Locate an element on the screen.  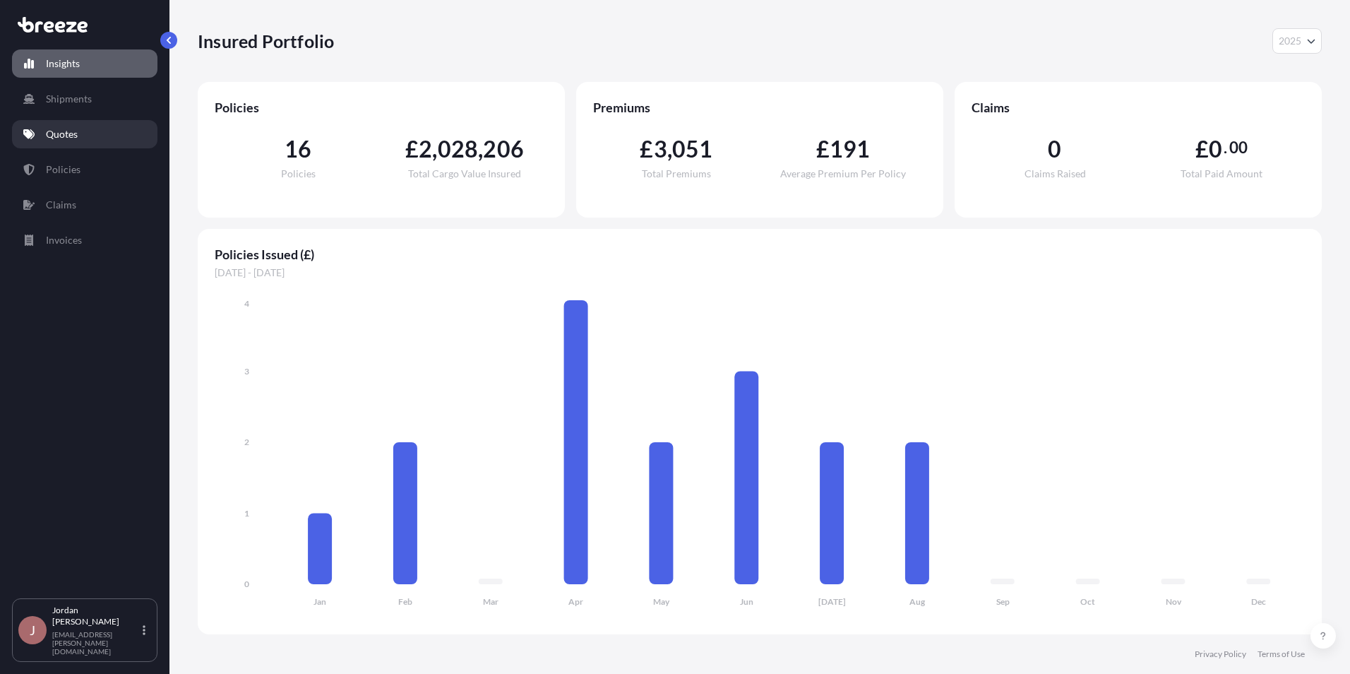
p: Shipments is located at coordinates (69, 99).